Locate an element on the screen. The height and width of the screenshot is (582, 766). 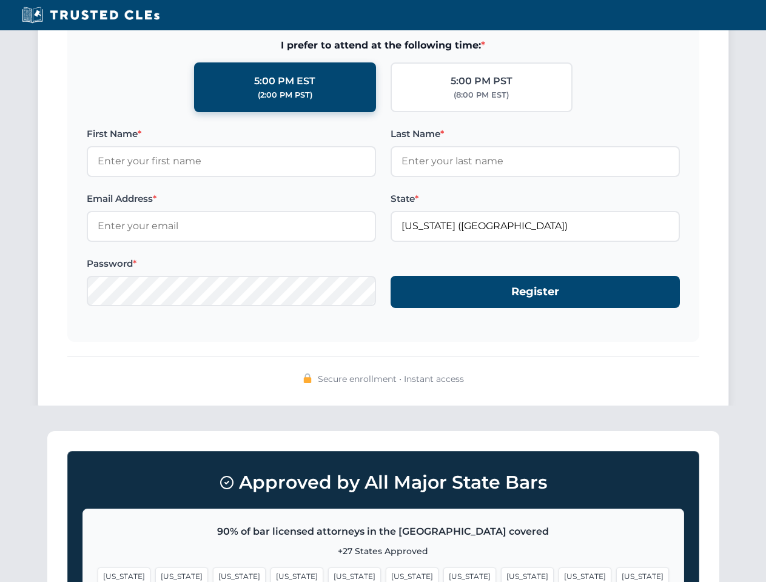
label: First Name is located at coordinates (231, 134).